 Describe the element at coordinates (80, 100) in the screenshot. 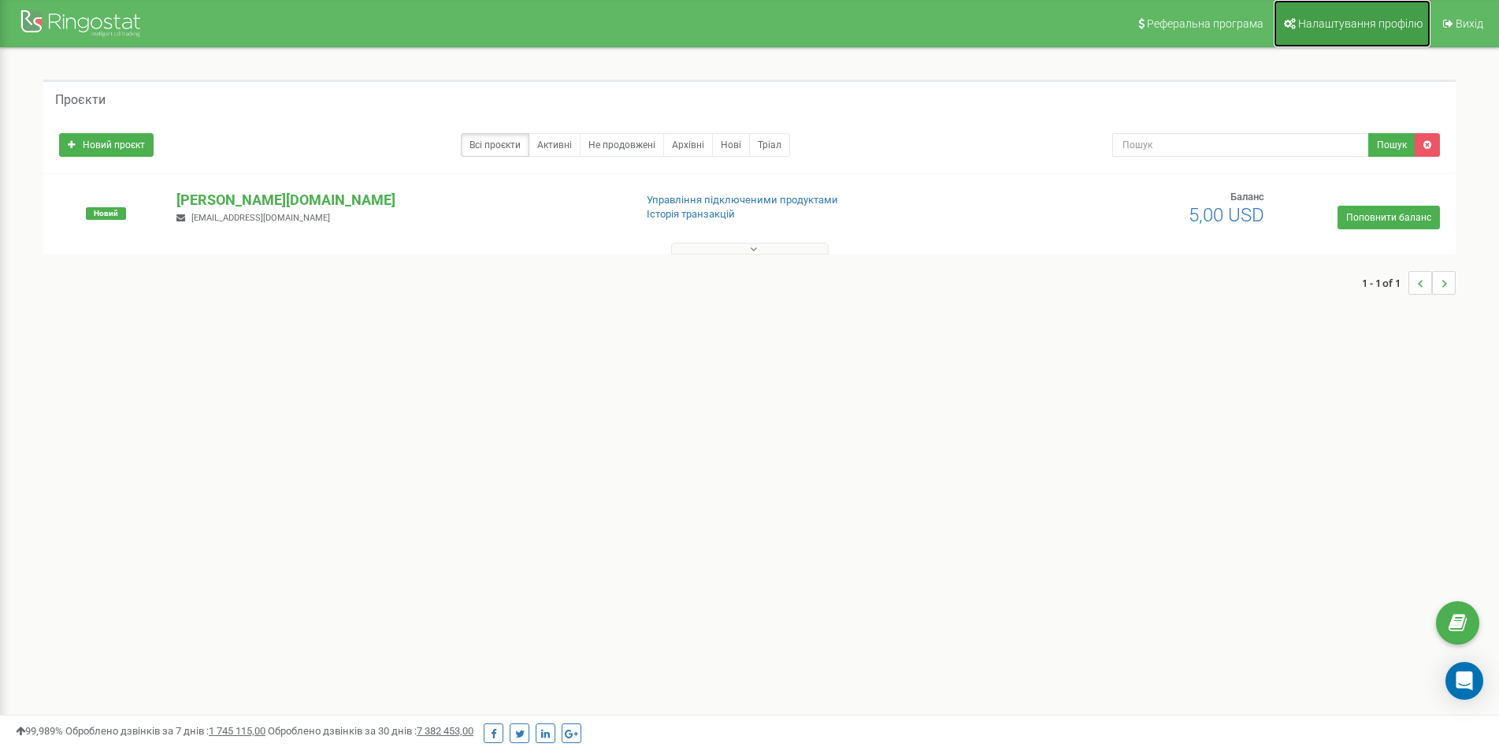

I see `h5: Проєкти` at that location.